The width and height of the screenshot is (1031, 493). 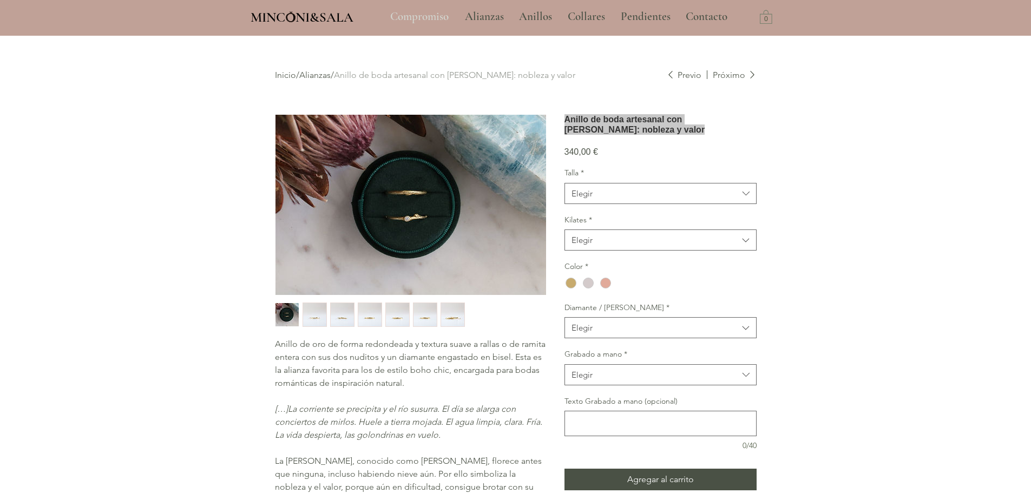 I want to click on text: 0, so click(x=766, y=19).